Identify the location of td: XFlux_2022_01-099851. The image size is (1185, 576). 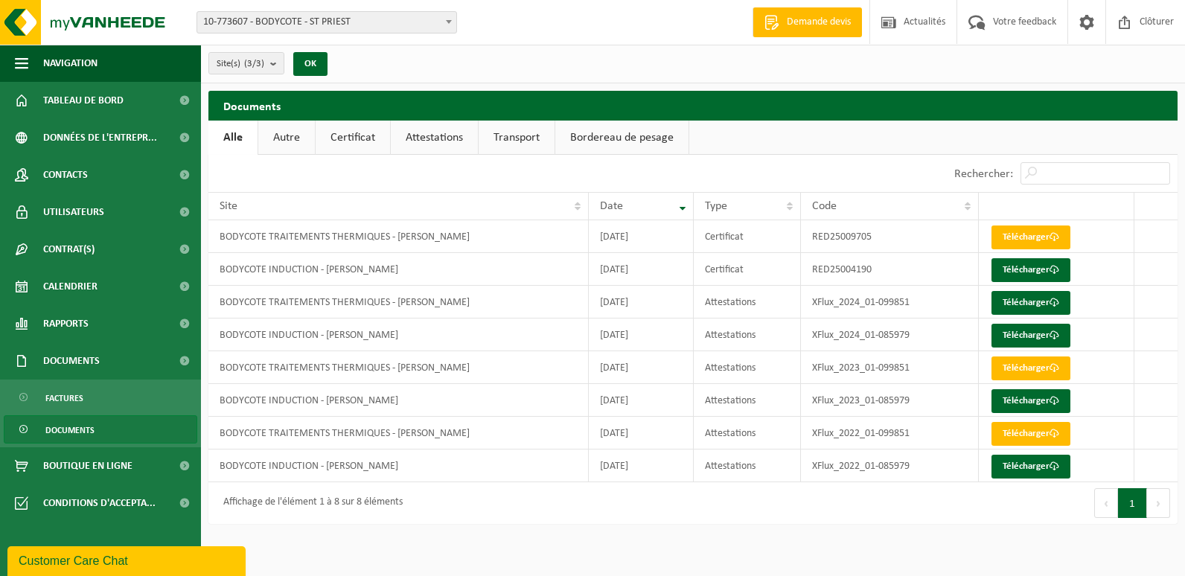
(890, 433).